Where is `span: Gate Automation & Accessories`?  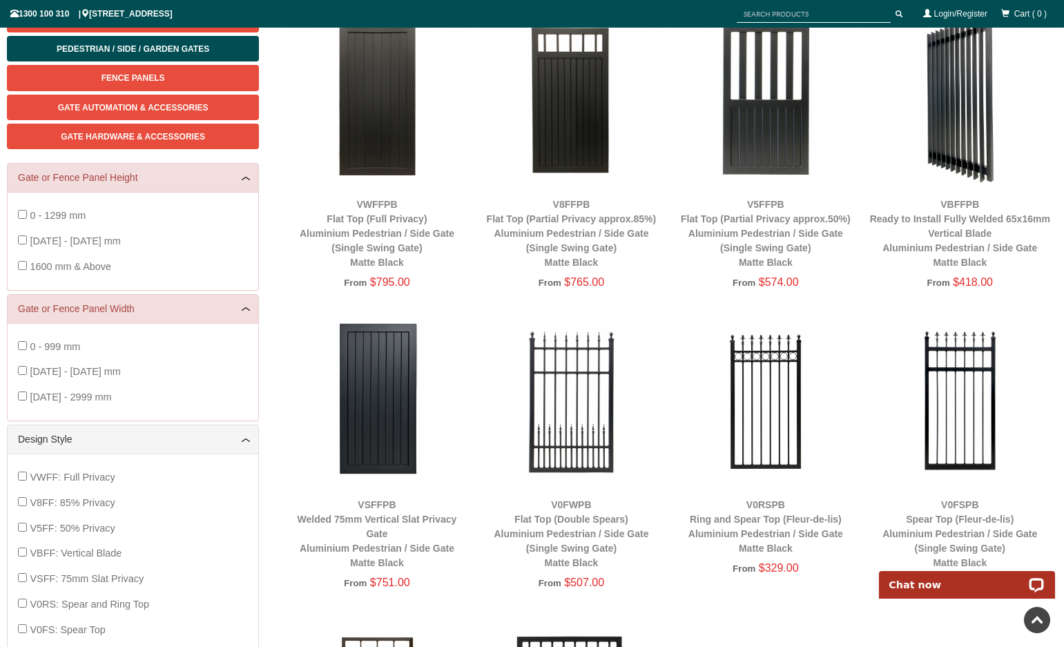 span: Gate Automation & Accessories is located at coordinates (133, 108).